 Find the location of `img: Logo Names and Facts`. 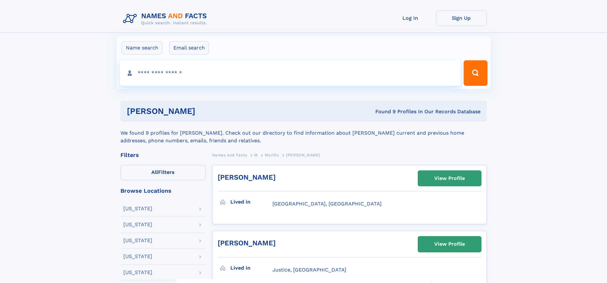

img: Logo Names and Facts is located at coordinates (166, 19).